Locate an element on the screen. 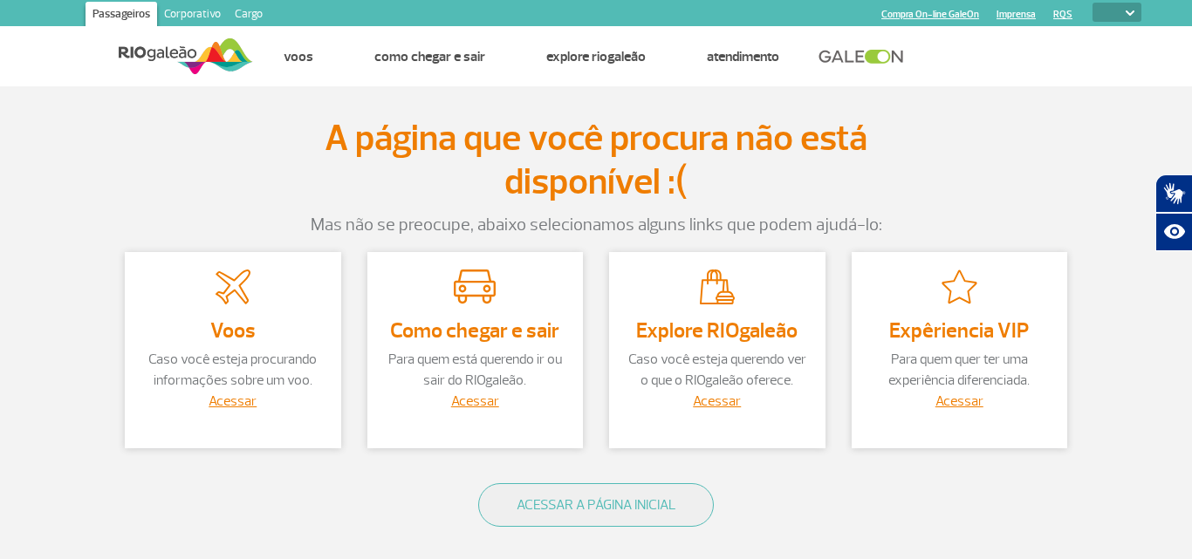  h3: A página que você procura não está disponível :( is located at coordinates (596, 161).